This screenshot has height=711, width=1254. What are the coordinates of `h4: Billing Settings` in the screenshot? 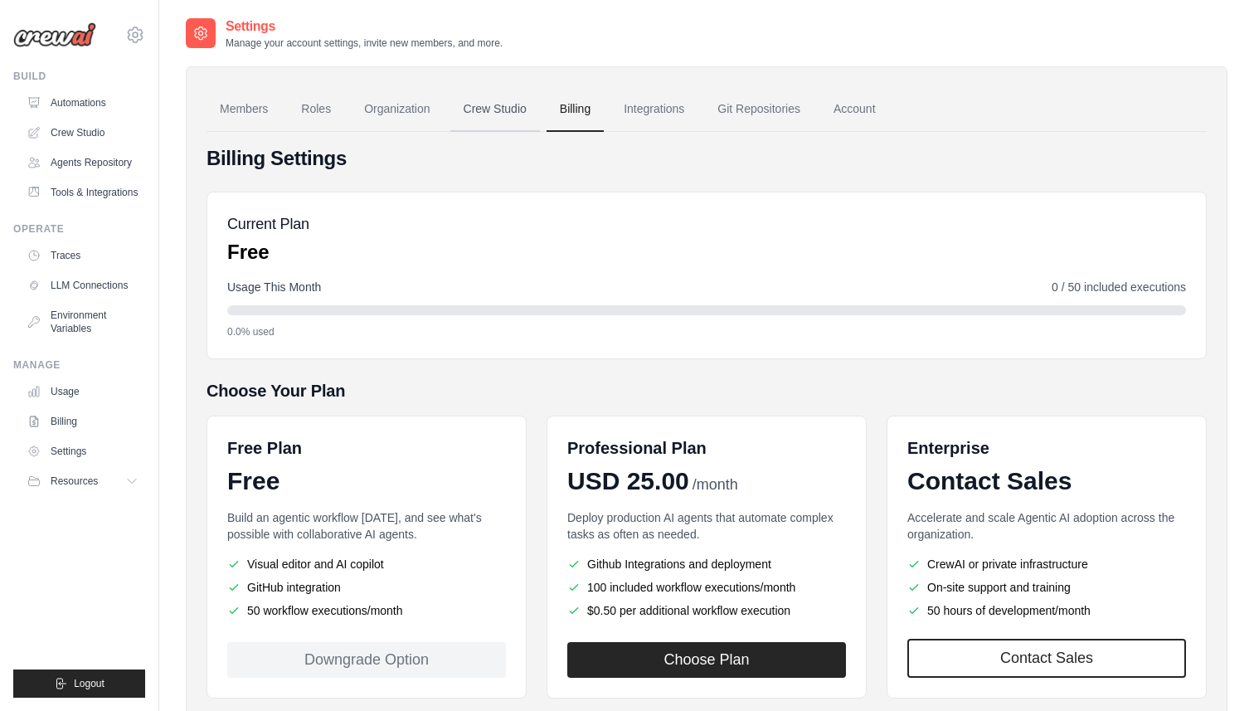 It's located at (707, 158).